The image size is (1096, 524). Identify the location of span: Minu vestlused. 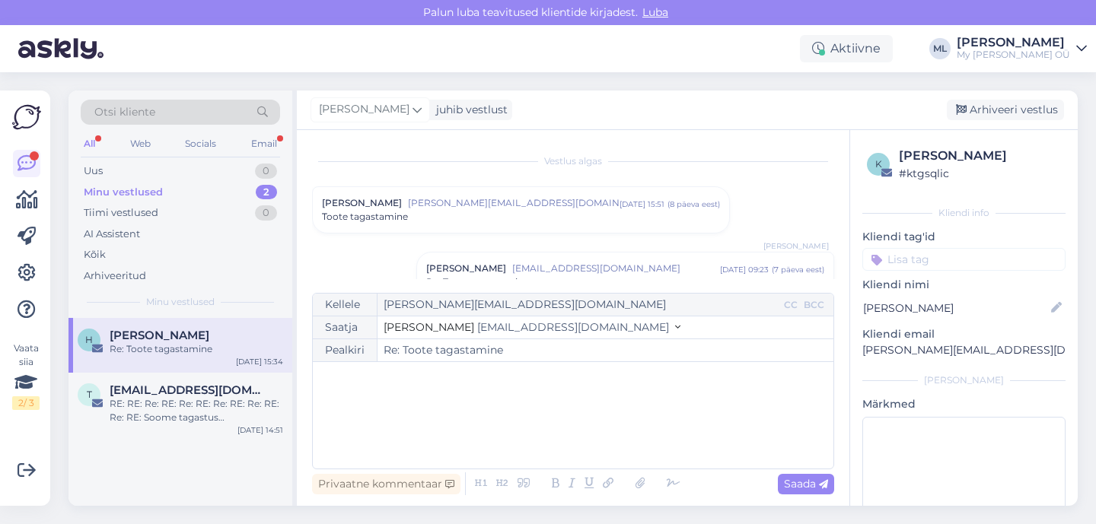
(180, 302).